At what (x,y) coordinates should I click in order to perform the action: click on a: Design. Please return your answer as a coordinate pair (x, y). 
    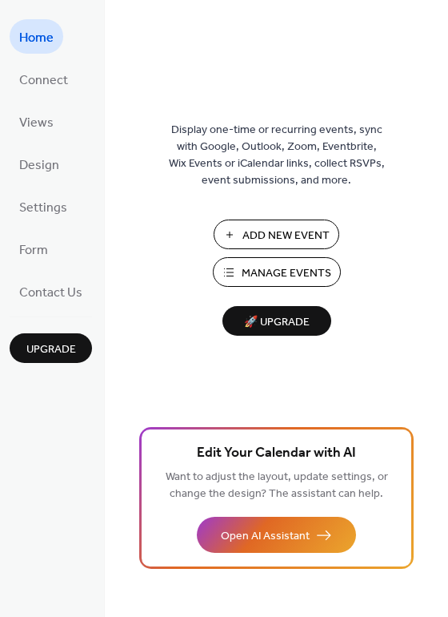
    Looking at the image, I should click on (39, 163).